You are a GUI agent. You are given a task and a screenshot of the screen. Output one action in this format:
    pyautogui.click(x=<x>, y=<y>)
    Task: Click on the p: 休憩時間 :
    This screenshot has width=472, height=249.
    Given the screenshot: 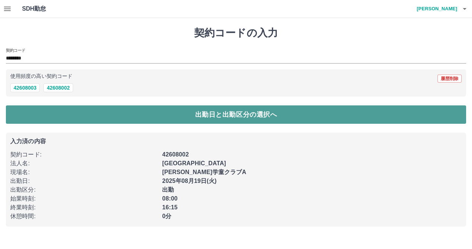 What is the action you would take?
    pyautogui.click(x=84, y=216)
    